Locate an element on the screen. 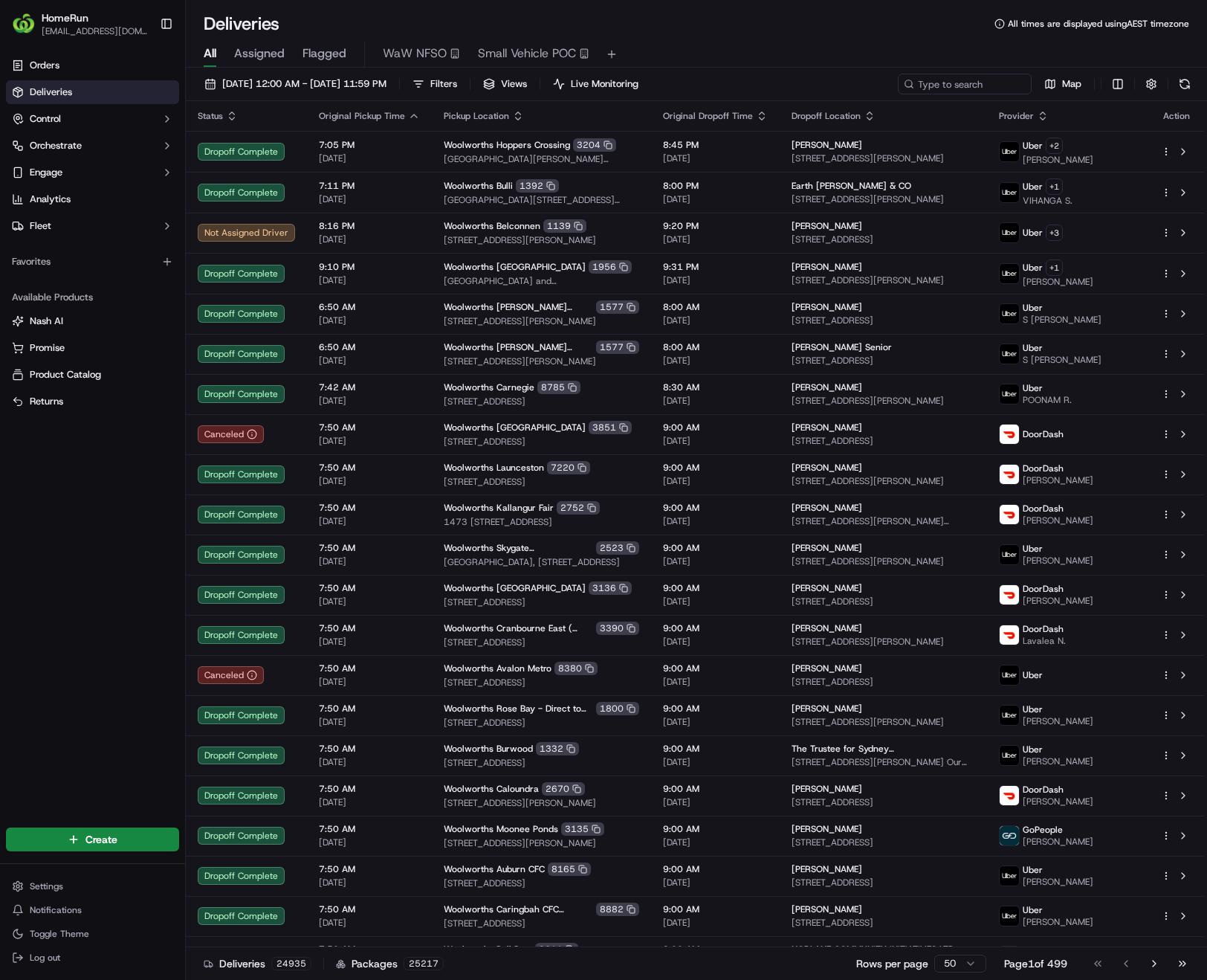 The height and width of the screenshot is (980, 1207). span: Woolworths Launceston is located at coordinates (494, 468).